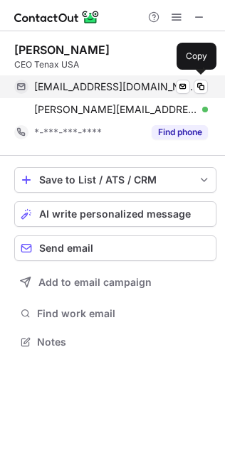 This screenshot has height=453, width=225. I want to click on button: Send email, so click(115, 248).